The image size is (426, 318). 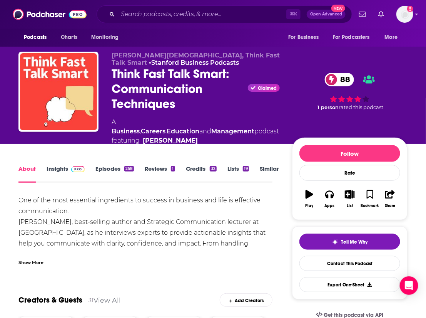 I want to click on a: Business, so click(x=125, y=131).